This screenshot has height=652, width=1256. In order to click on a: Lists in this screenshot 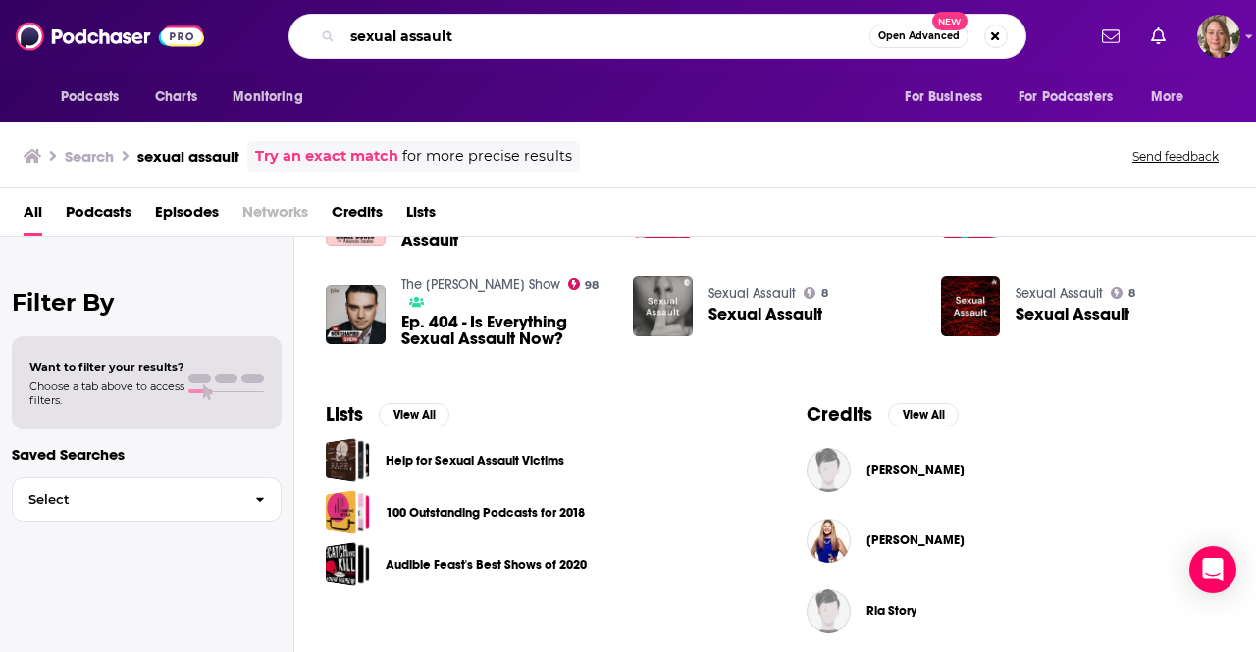, I will do `click(421, 216)`.